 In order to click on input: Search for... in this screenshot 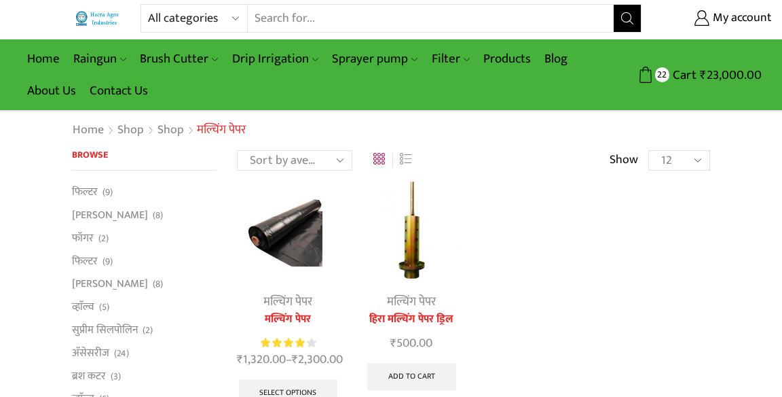, I will do `click(431, 18)`.